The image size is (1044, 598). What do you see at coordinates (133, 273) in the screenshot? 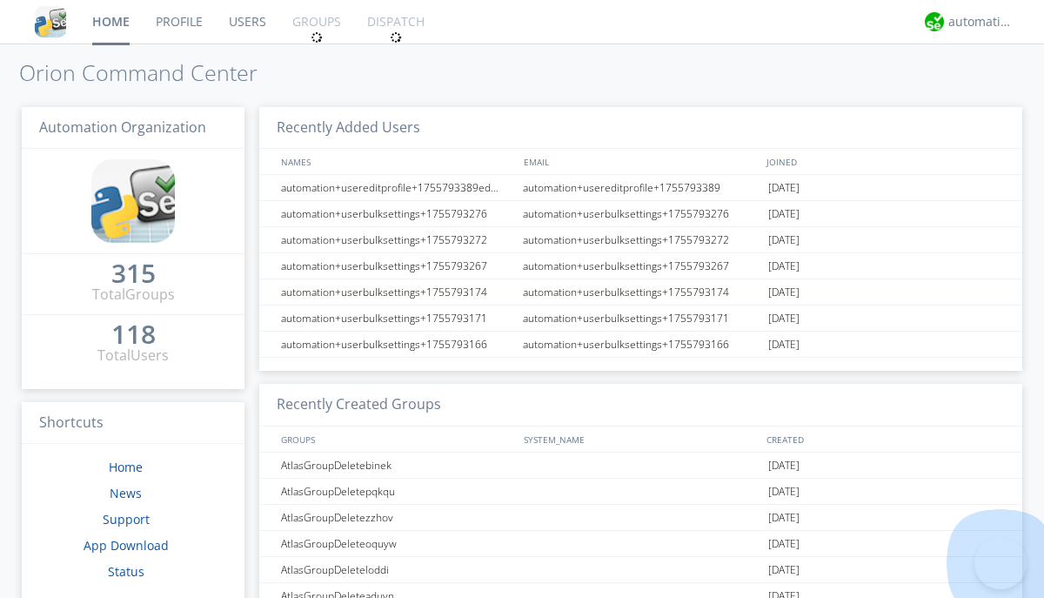
I see `div: 315` at bounding box center [133, 273].